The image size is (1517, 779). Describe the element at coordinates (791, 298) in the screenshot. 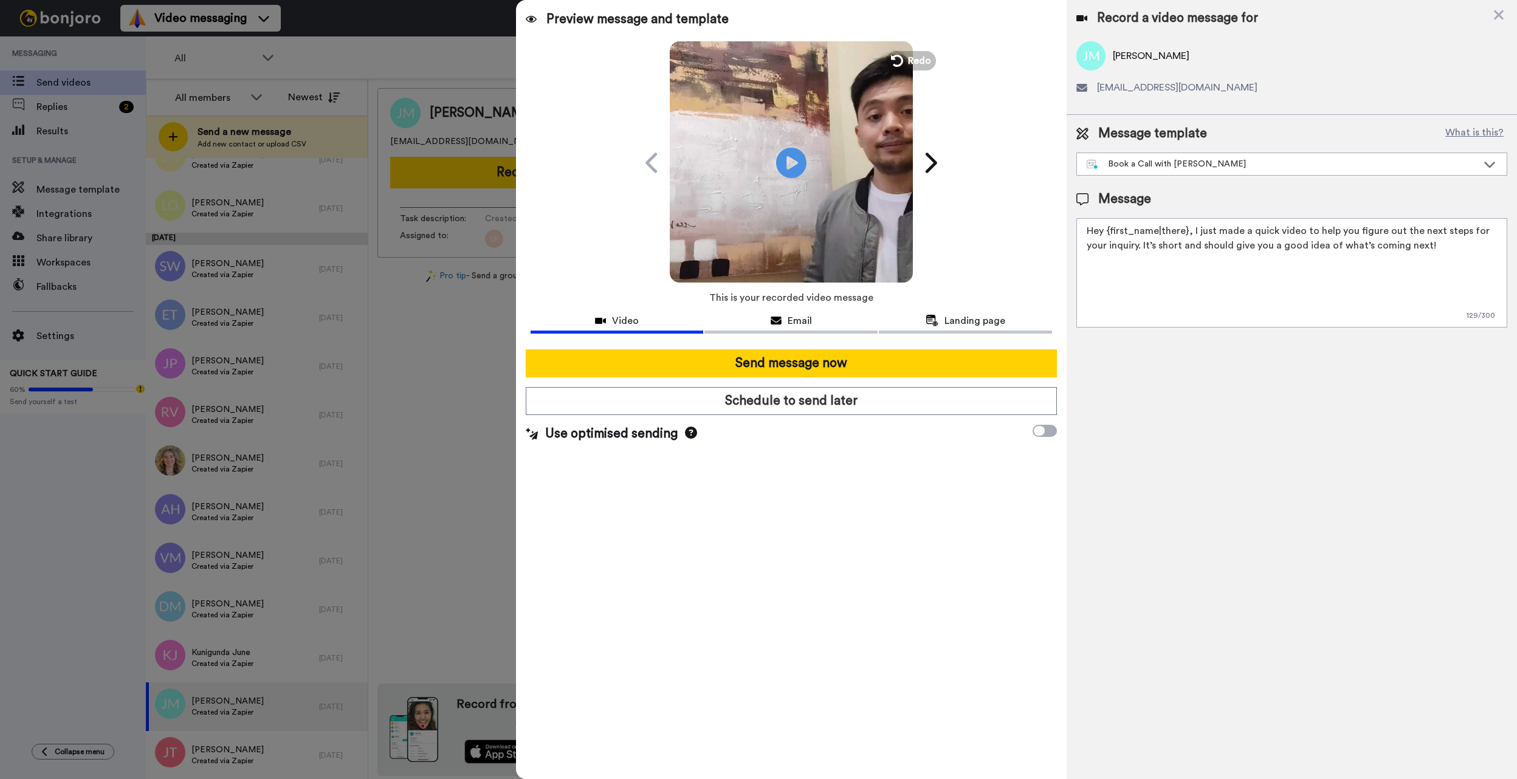

I see `span: This is your recorded video message` at that location.